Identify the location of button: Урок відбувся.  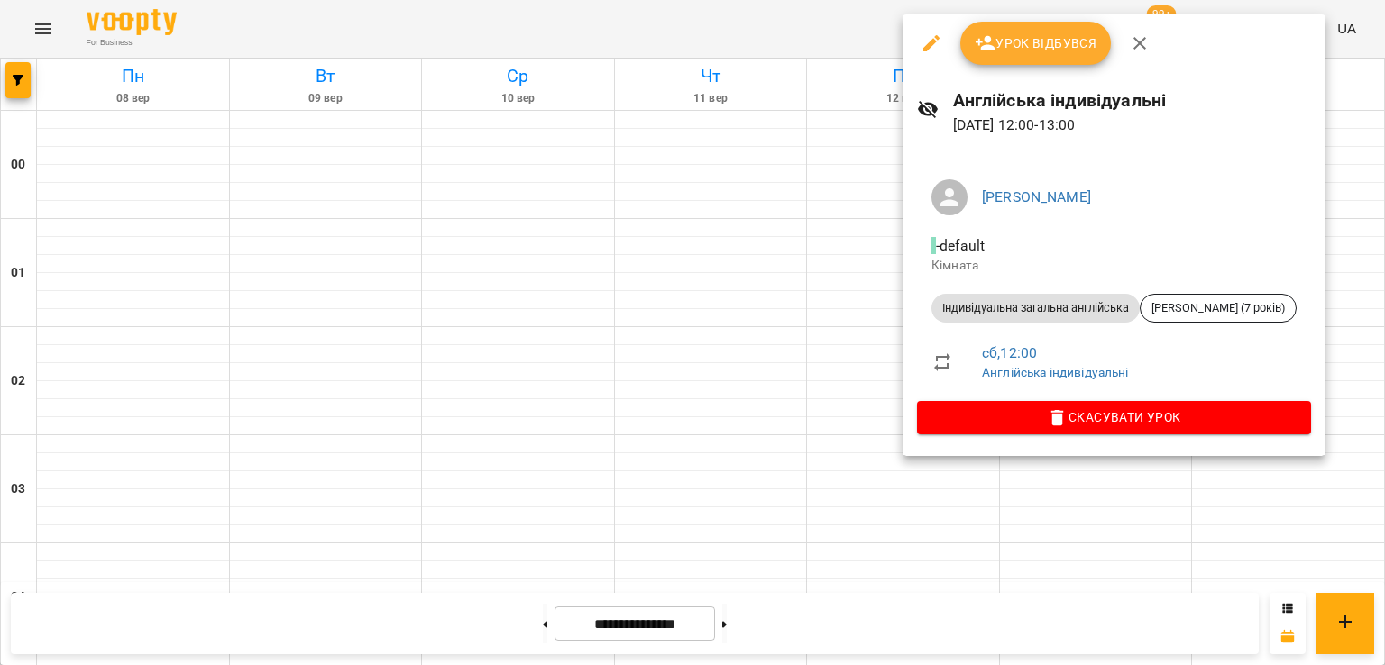
(1036, 43).